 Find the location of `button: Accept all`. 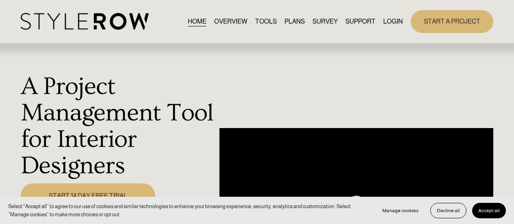

button: Accept all is located at coordinates (489, 211).